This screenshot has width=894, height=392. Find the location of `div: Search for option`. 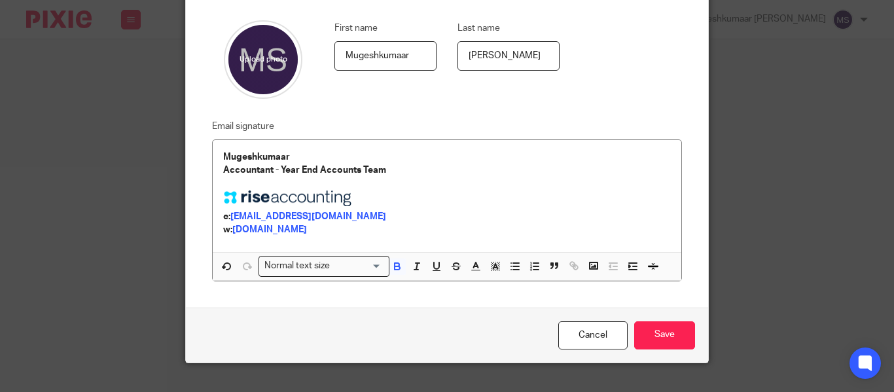

div: Search for option is located at coordinates (324, 266).